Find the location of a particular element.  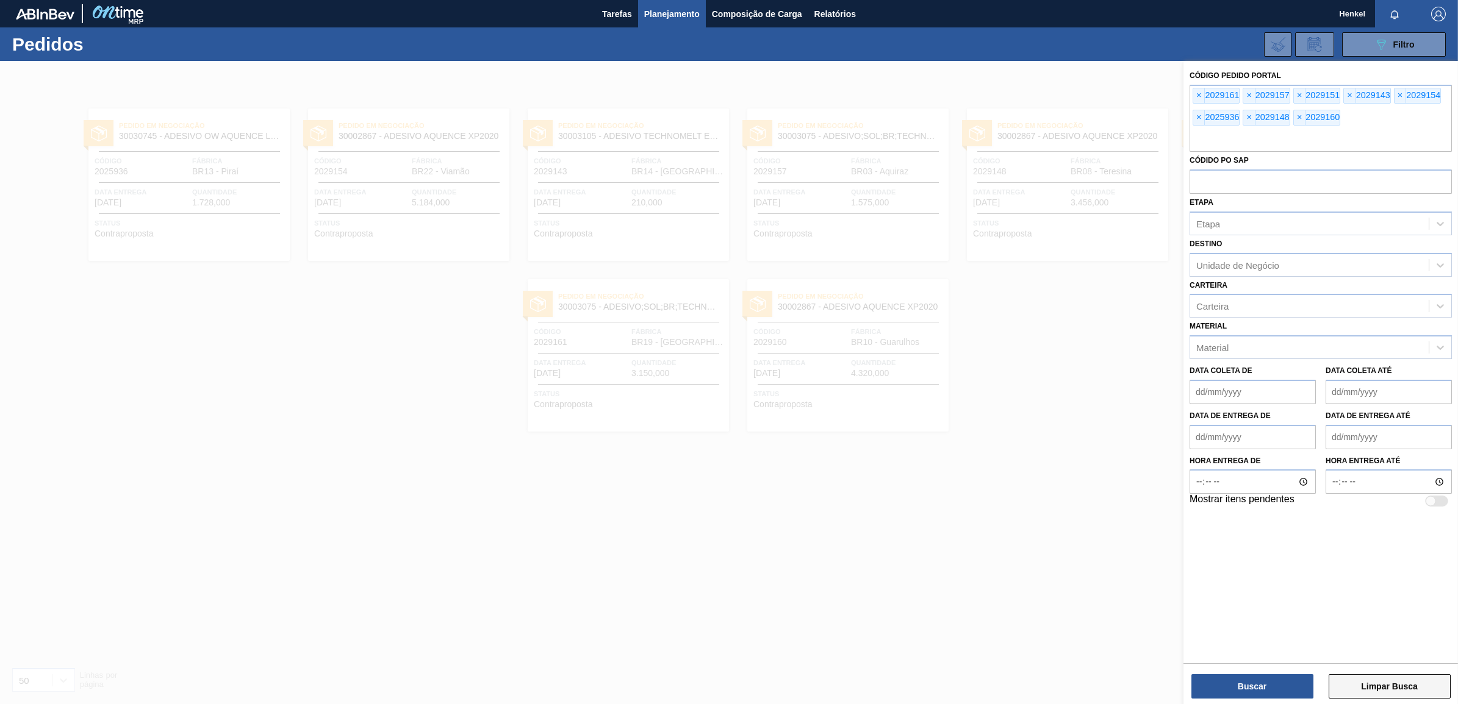

span: Composição de Carga is located at coordinates (757, 14).